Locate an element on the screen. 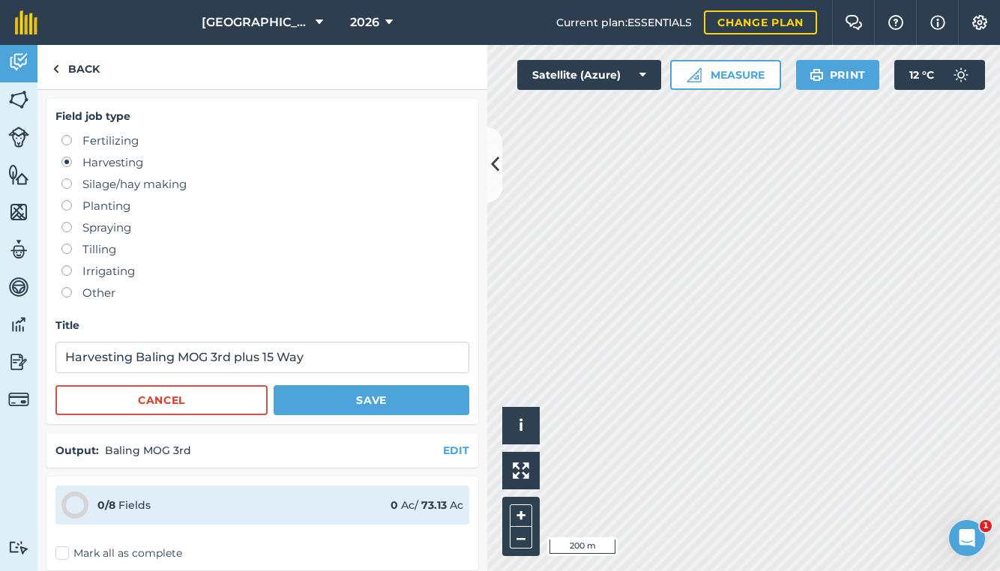 This screenshot has width=1000, height=571. span: 12 ° C is located at coordinates (921, 75).